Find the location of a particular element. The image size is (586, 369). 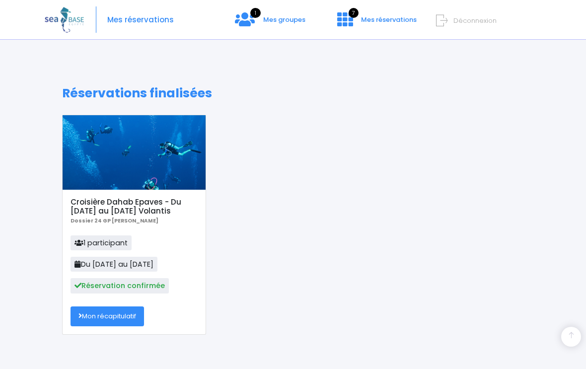

span: Mes réservations is located at coordinates (389, 19).